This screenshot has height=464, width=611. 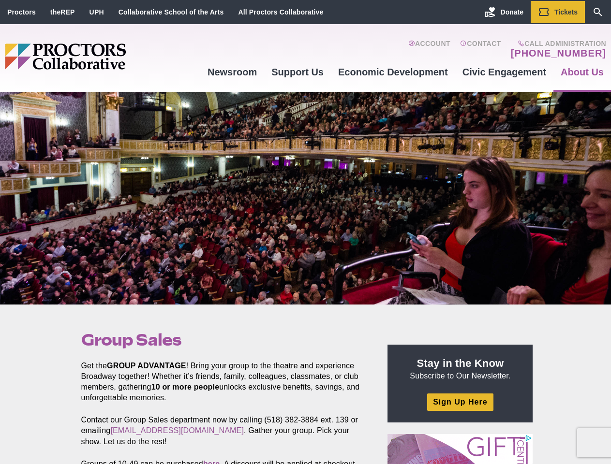 I want to click on a: Sign Up Here, so click(x=460, y=402).